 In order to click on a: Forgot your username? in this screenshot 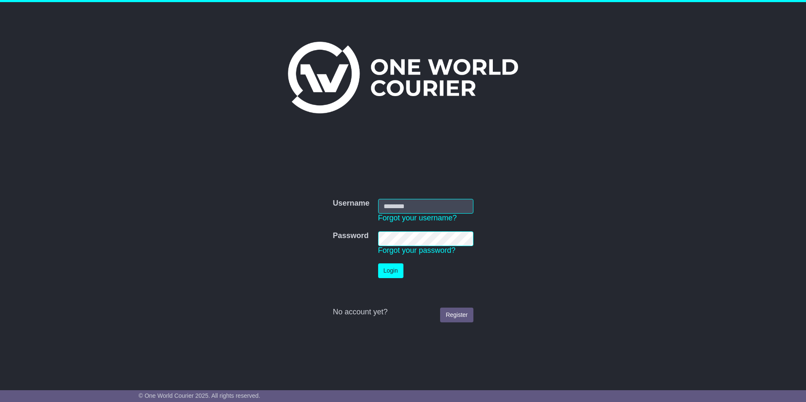, I will do `click(417, 218)`.